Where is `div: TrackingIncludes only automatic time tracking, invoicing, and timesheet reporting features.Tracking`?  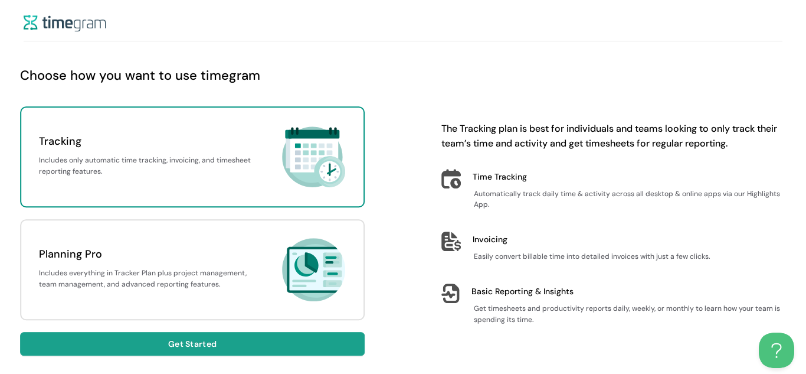 div: TrackingIncludes only automatic time tracking, invoicing, and timesheet reporting features.Tracking is located at coordinates (192, 156).